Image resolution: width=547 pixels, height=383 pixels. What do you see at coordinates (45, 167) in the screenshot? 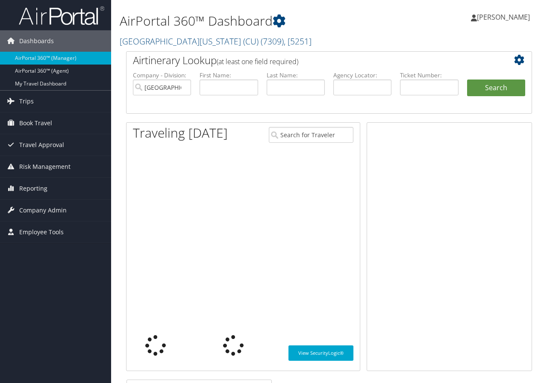
I see `span: Risk Management` at bounding box center [45, 167].